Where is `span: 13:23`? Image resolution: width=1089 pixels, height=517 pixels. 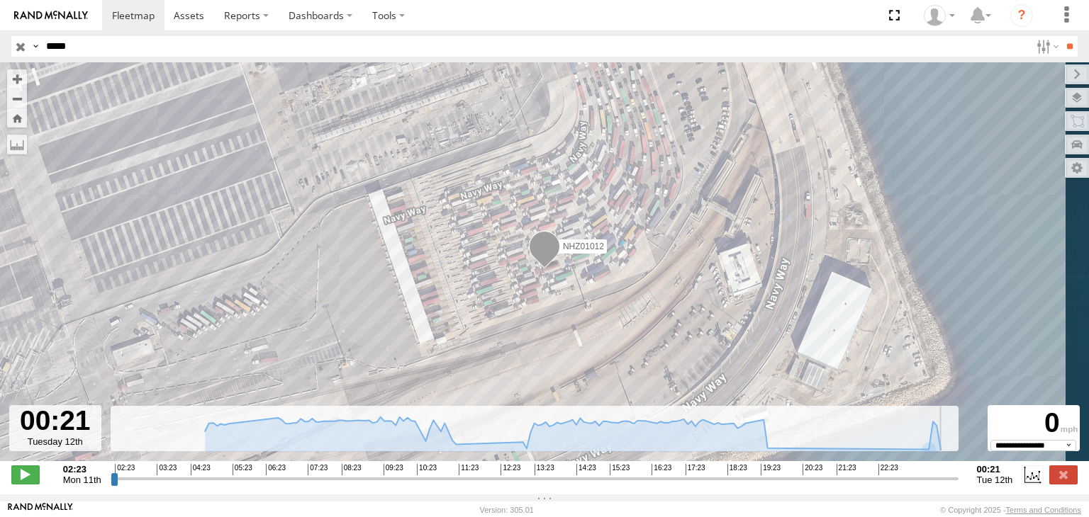
span: 13:23 is located at coordinates (544, 470).